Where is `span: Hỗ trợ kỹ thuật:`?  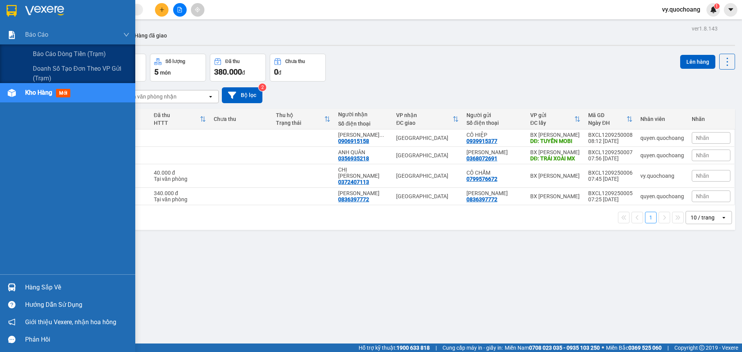
span: Hỗ trợ kỹ thuật: is located at coordinates (394, 348).